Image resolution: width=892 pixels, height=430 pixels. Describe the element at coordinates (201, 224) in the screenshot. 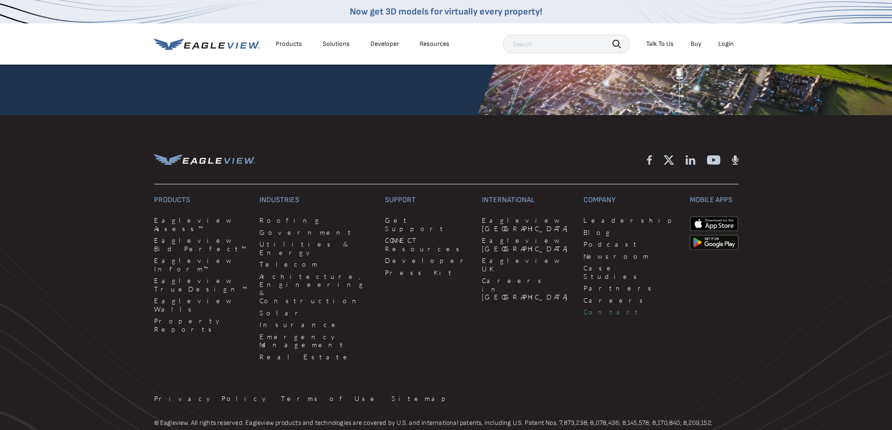

I see `a: Eagleview Assess™` at that location.